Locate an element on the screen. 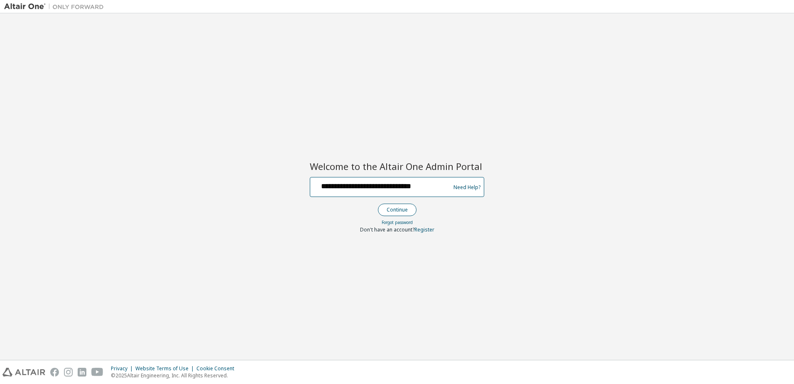  div: Cookie Consent is located at coordinates (218, 368).